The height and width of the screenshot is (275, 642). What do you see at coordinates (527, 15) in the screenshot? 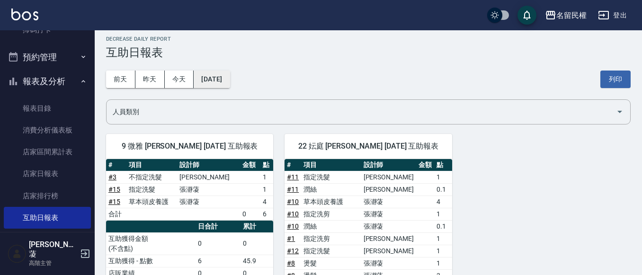
I see `button: save` at bounding box center [527, 15].